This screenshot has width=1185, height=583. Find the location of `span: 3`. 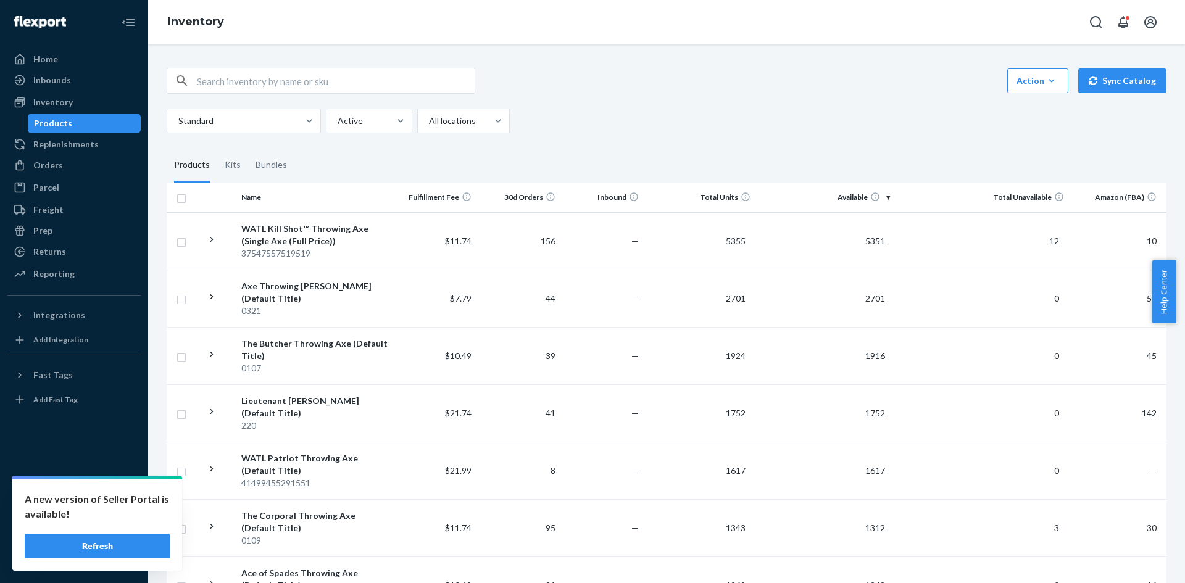

span: 3 is located at coordinates (1057, 528).